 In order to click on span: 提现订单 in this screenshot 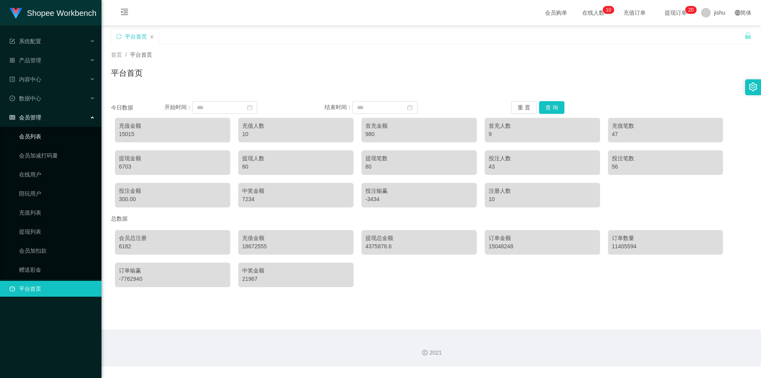, I will do `click(676, 13)`.